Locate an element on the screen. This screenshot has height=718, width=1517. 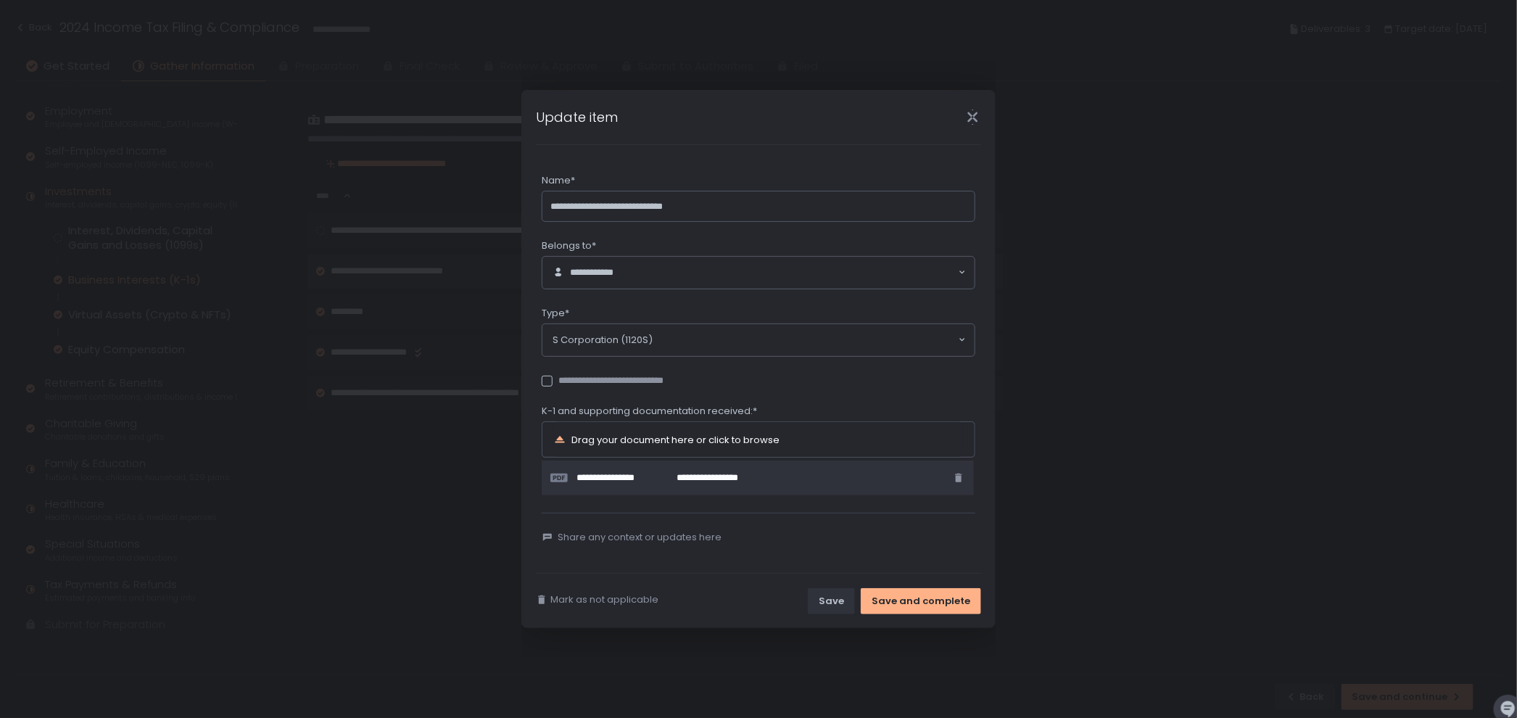
div: Close is located at coordinates (972, 117).